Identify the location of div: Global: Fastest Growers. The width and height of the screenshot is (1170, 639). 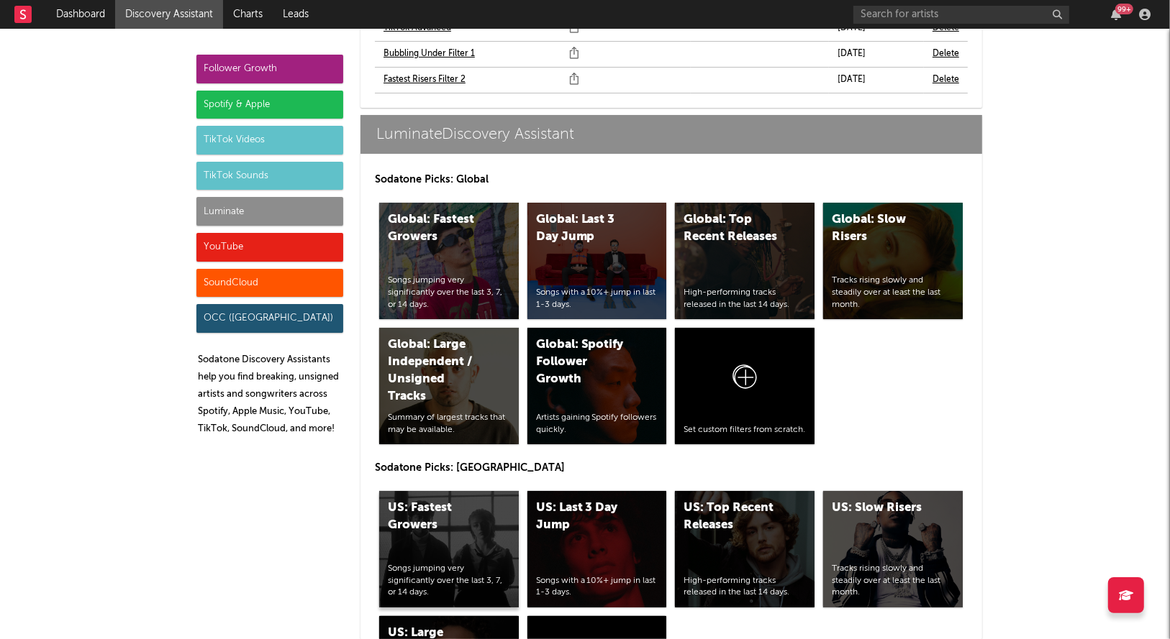
(437, 229).